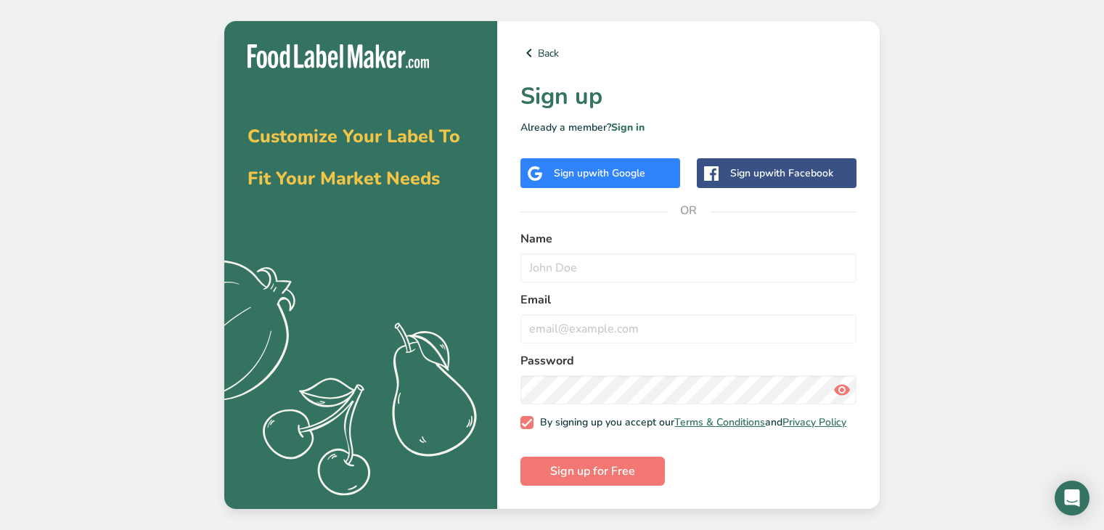 This screenshot has width=1104, height=530. What do you see at coordinates (688, 127) in the screenshot?
I see `p: Already a member?` at bounding box center [688, 127].